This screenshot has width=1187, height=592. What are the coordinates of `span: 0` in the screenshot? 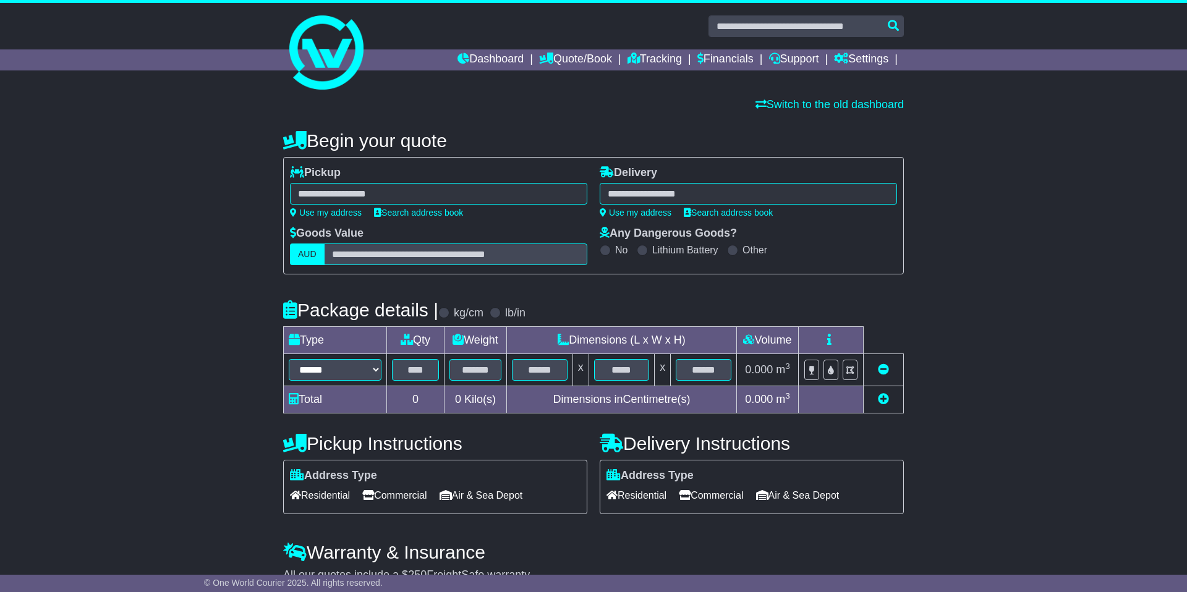 It's located at (458, 399).